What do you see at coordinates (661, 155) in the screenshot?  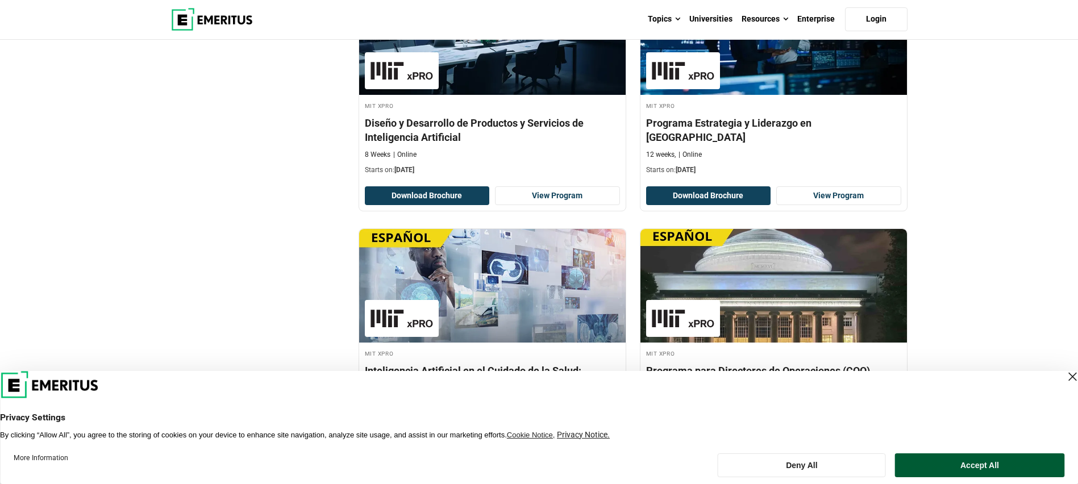 I see `p: 12 weeks,` at bounding box center [661, 155].